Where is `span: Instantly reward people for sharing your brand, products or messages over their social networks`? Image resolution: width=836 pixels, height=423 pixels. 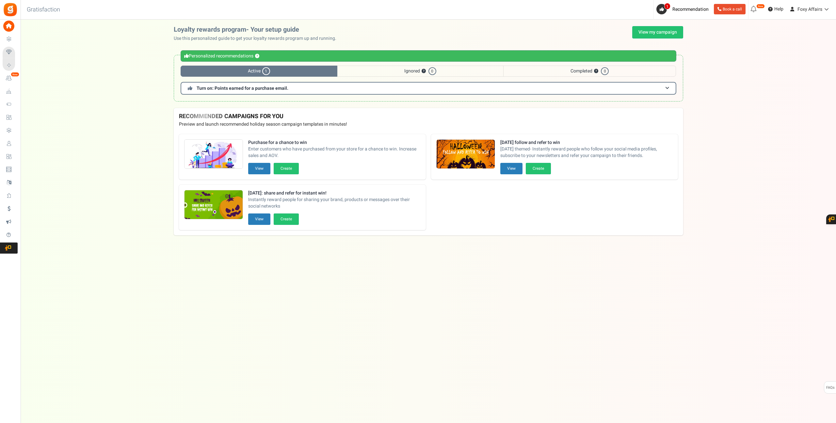 span: Instantly reward people for sharing your brand, products or messages over their social networks is located at coordinates (334, 203).